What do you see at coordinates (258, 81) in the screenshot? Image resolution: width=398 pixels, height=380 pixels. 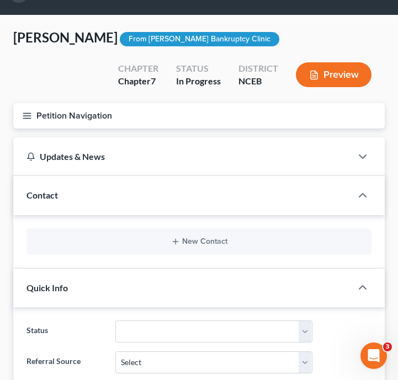 I see `div: NCEB` at bounding box center [258, 81].